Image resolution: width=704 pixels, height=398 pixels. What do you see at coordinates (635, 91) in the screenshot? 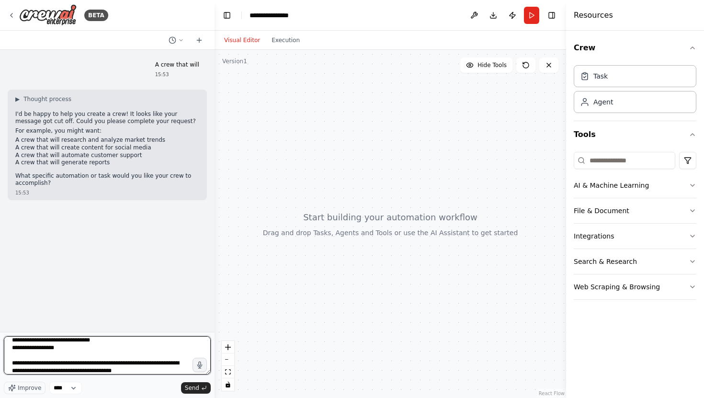
I see `div: Crew` at bounding box center [635, 91].